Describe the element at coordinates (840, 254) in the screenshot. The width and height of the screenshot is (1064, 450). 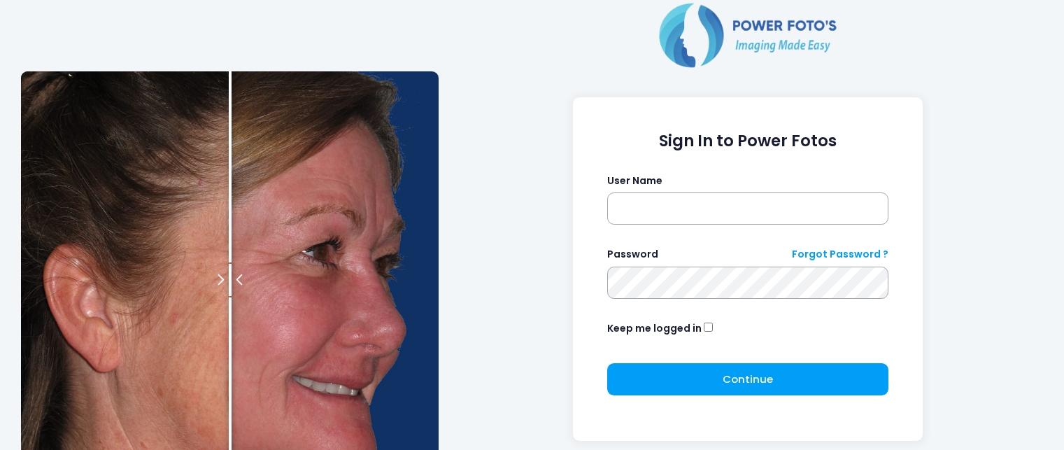
I see `a: Forgot Password ?` at that location.